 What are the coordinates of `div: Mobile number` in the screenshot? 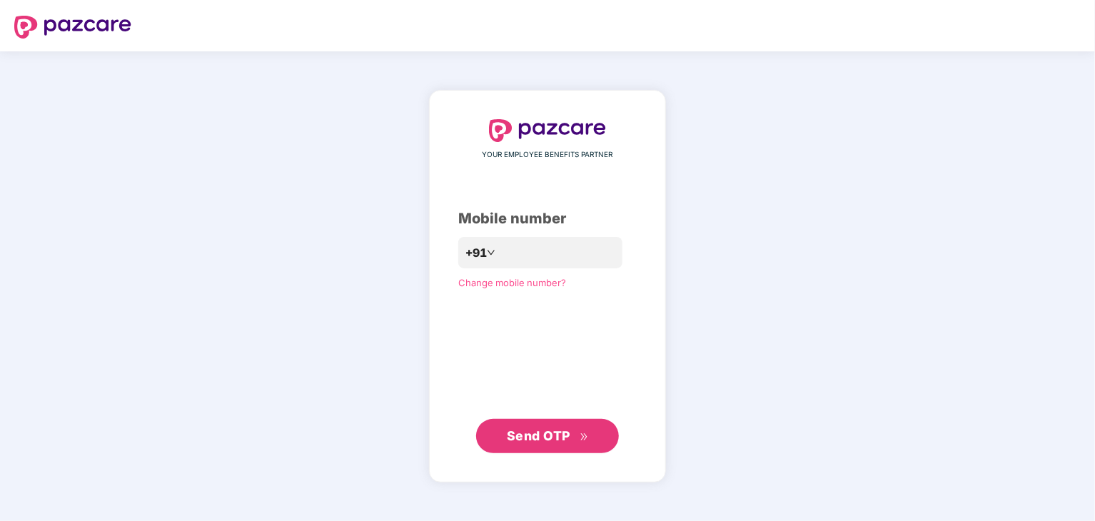 It's located at (547, 218).